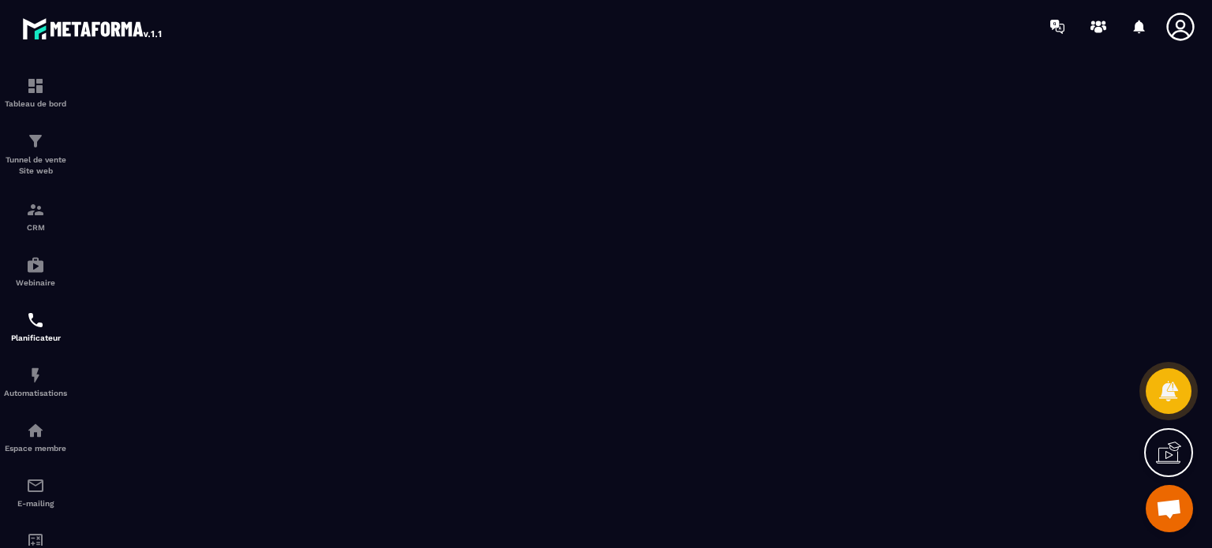 This screenshot has height=548, width=1212. Describe the element at coordinates (35, 166) in the screenshot. I see `p: Tunnel de vente Site web` at that location.